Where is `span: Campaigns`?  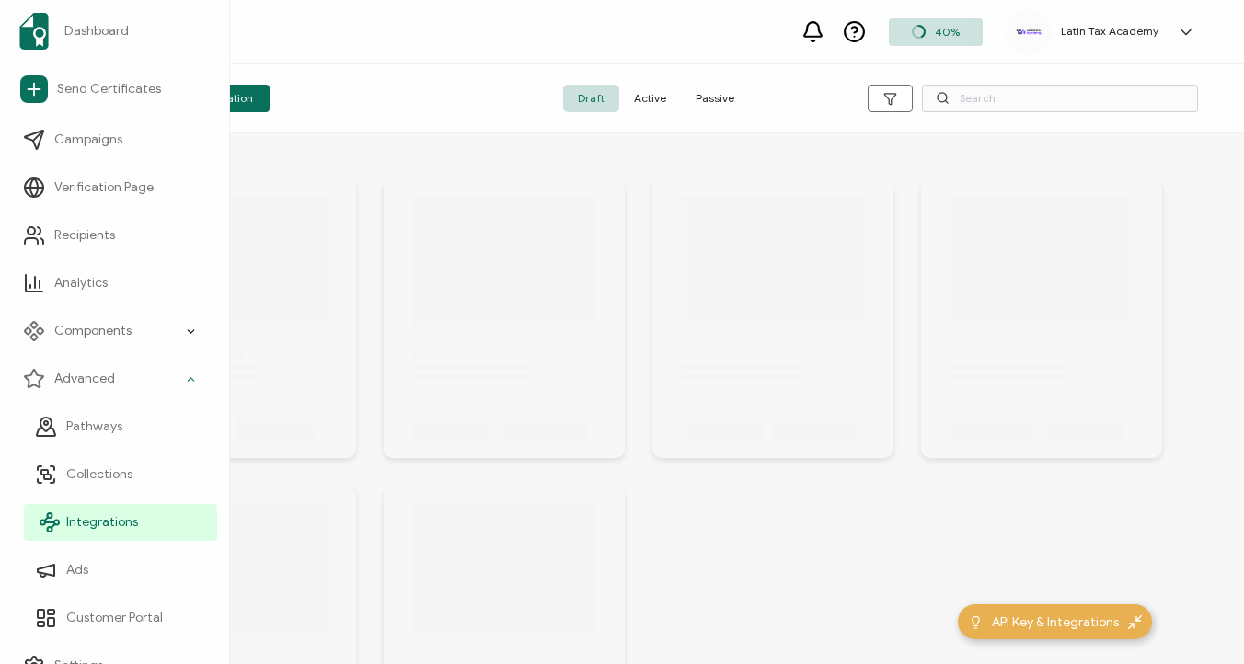
span: Campaigns is located at coordinates (88, 140).